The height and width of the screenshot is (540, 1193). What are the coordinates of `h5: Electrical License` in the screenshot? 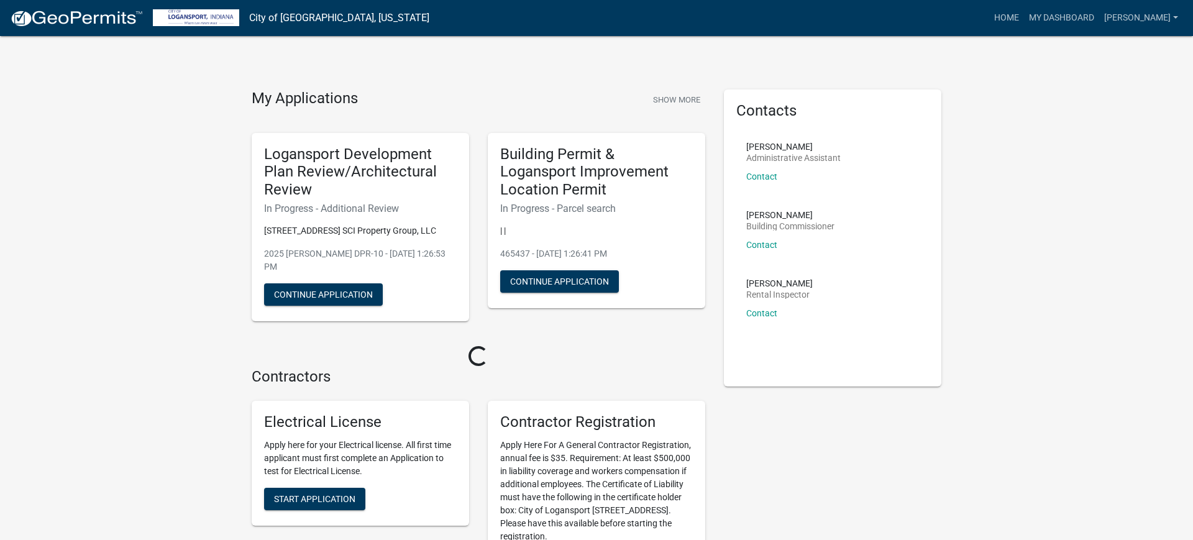 It's located at (360, 422).